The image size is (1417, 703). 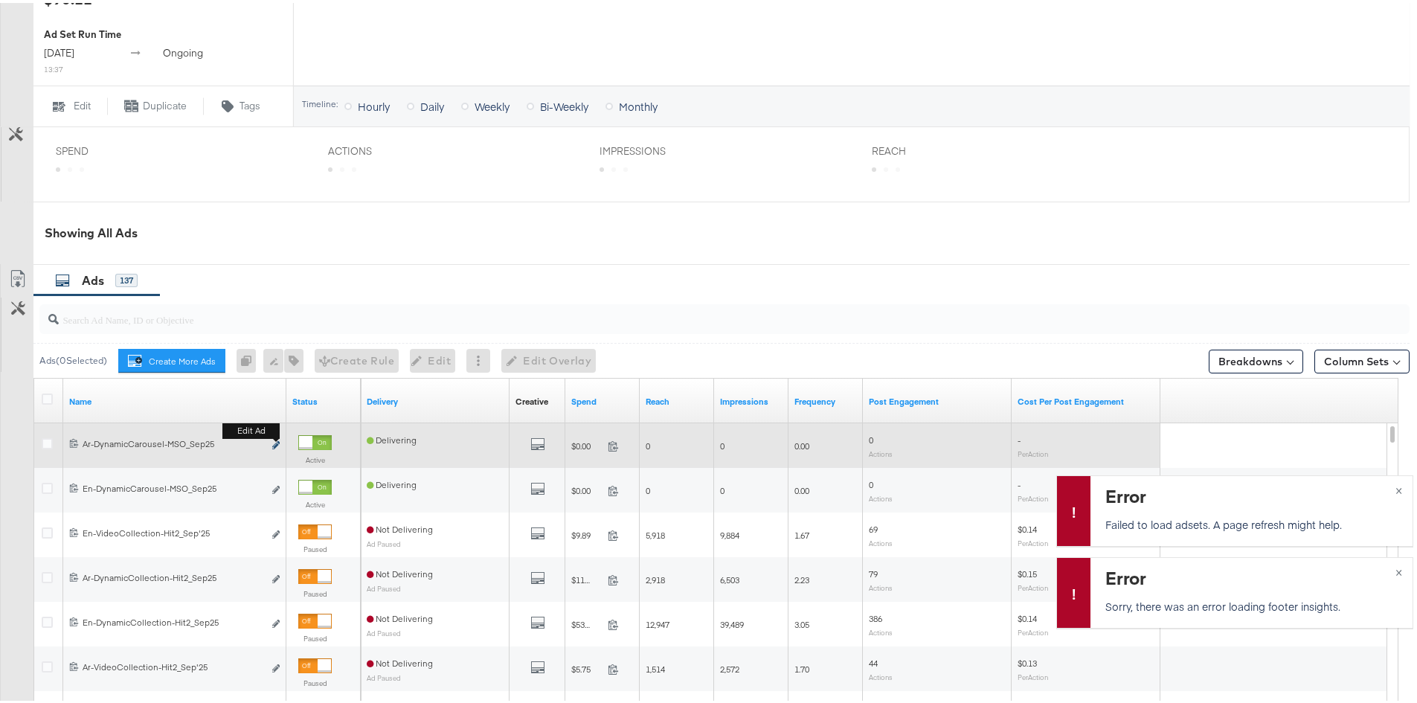 What do you see at coordinates (173, 620) in the screenshot?
I see `div: En-DynamicCollection-Hit2_Sep25` at bounding box center [173, 620].